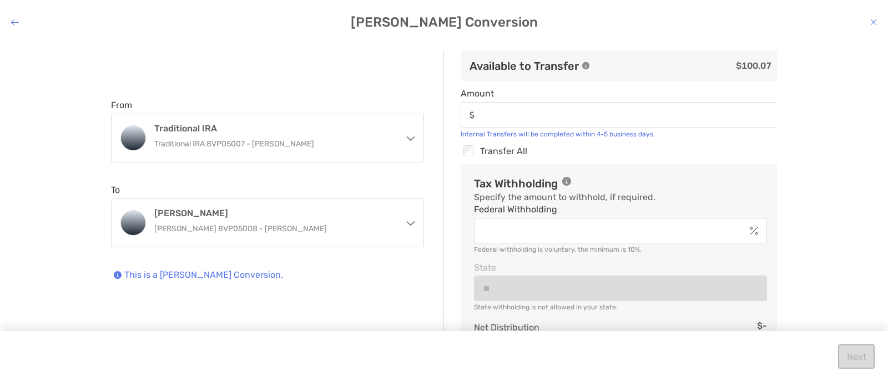 The height and width of the screenshot is (382, 888). I want to click on h3: Tax Withholding, so click(515, 184).